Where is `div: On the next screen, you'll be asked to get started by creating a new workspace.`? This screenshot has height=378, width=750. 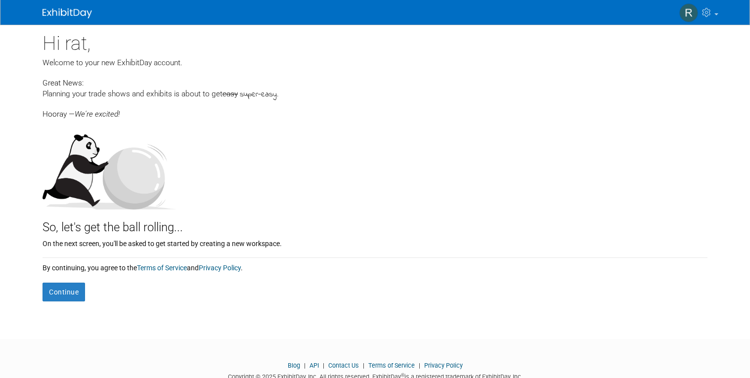
div: On the next screen, you'll be asked to get started by creating a new workspace. is located at coordinates (375, 242).